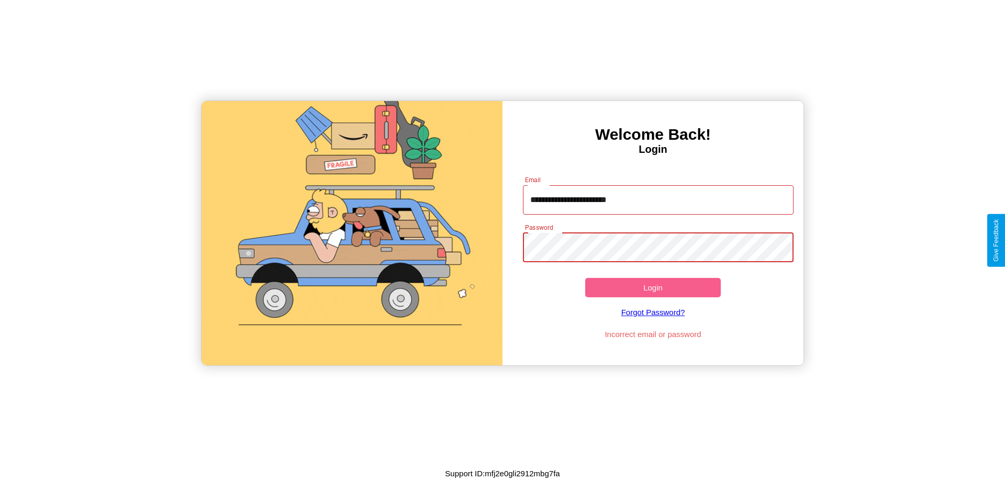 Image resolution: width=1005 pixels, height=481 pixels. Describe the element at coordinates (533, 180) in the screenshot. I see `label: Email` at that location.